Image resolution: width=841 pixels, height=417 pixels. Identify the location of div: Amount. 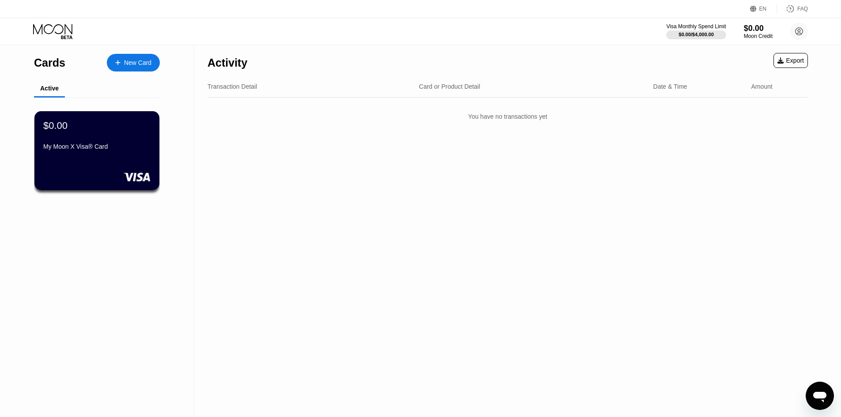
(761, 86).